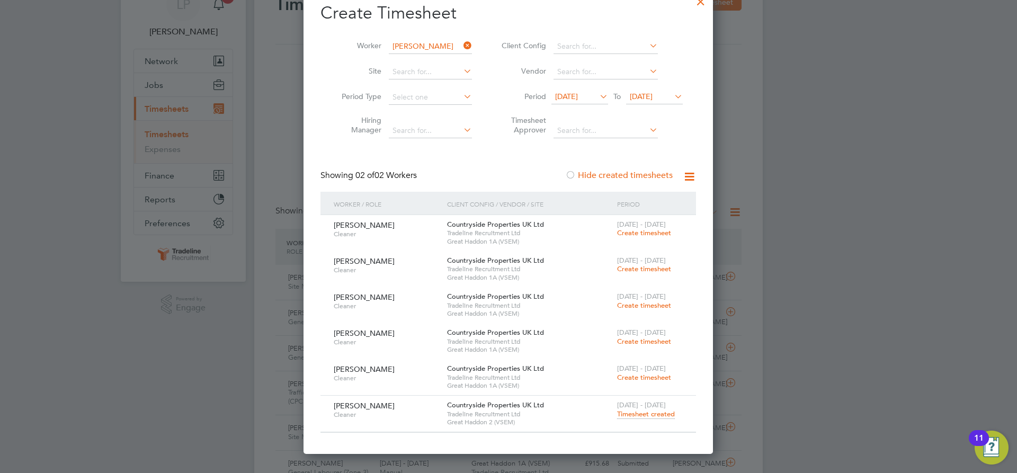 The height and width of the screenshot is (473, 1017). Describe the element at coordinates (650, 204) in the screenshot. I see `div: Period` at that location.